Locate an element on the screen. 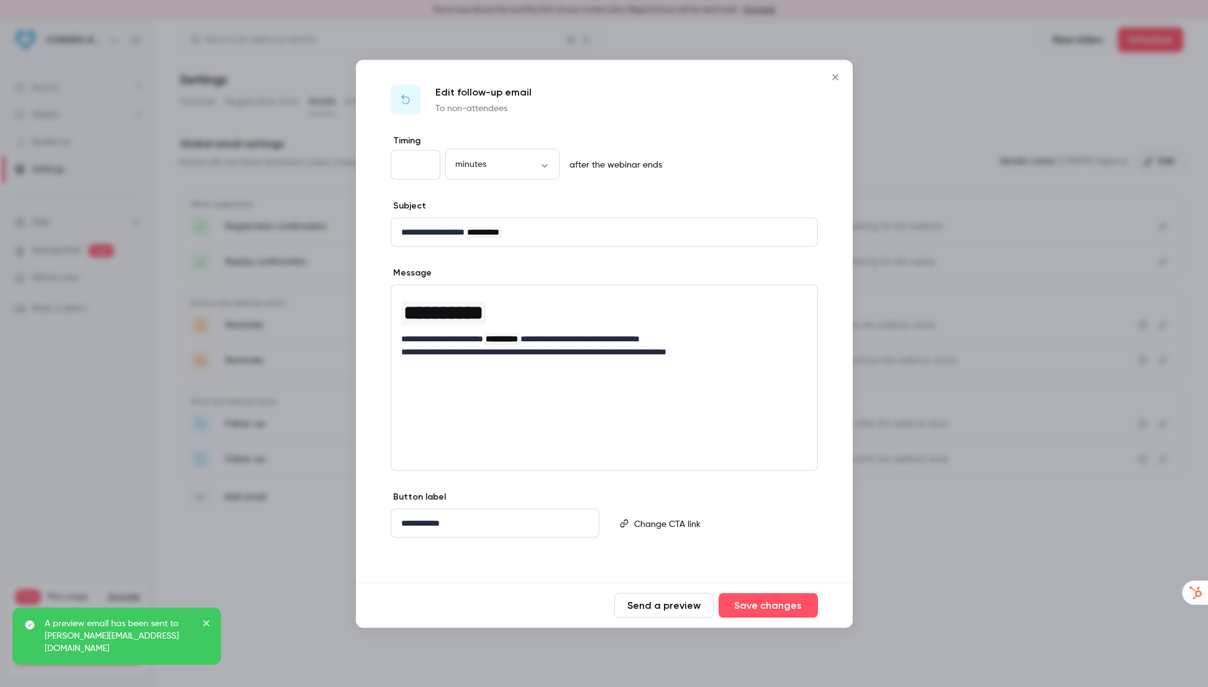  label: Message is located at coordinates (411, 273).